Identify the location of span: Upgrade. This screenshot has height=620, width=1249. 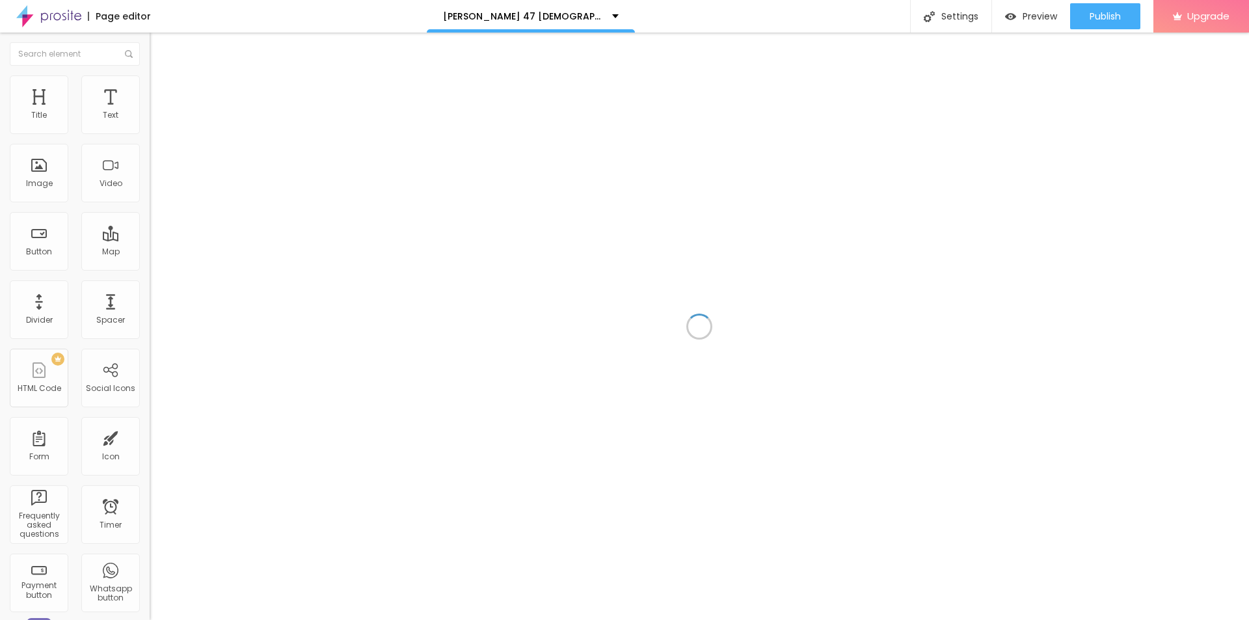
(1208, 16).